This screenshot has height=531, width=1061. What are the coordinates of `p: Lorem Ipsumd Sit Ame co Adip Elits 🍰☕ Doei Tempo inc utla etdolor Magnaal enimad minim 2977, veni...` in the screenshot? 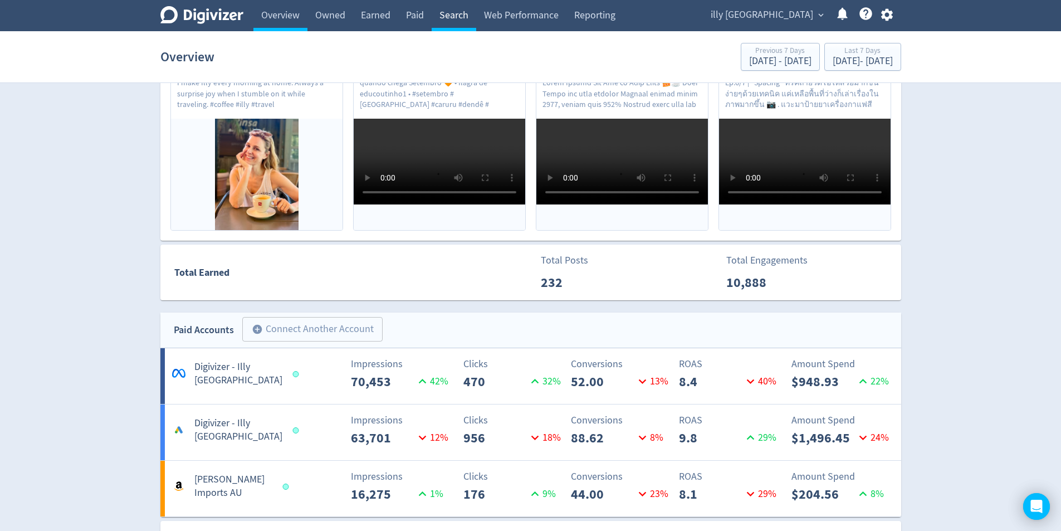 It's located at (622, 93).